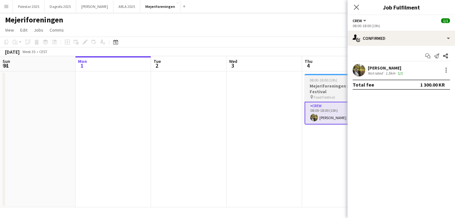  What do you see at coordinates (401, 26) in the screenshot?
I see `div: 08:00-18:00 (10h)` at bounding box center [401, 26].